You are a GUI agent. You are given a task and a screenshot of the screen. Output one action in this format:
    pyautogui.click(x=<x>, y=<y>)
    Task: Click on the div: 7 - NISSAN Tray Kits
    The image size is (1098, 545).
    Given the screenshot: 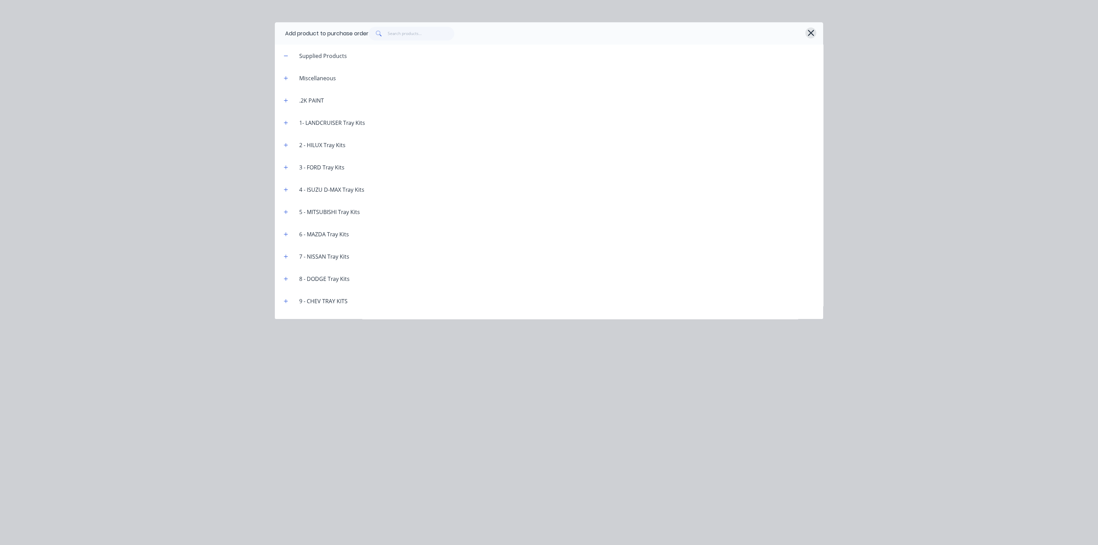 What is the action you would take?
    pyautogui.click(x=324, y=257)
    